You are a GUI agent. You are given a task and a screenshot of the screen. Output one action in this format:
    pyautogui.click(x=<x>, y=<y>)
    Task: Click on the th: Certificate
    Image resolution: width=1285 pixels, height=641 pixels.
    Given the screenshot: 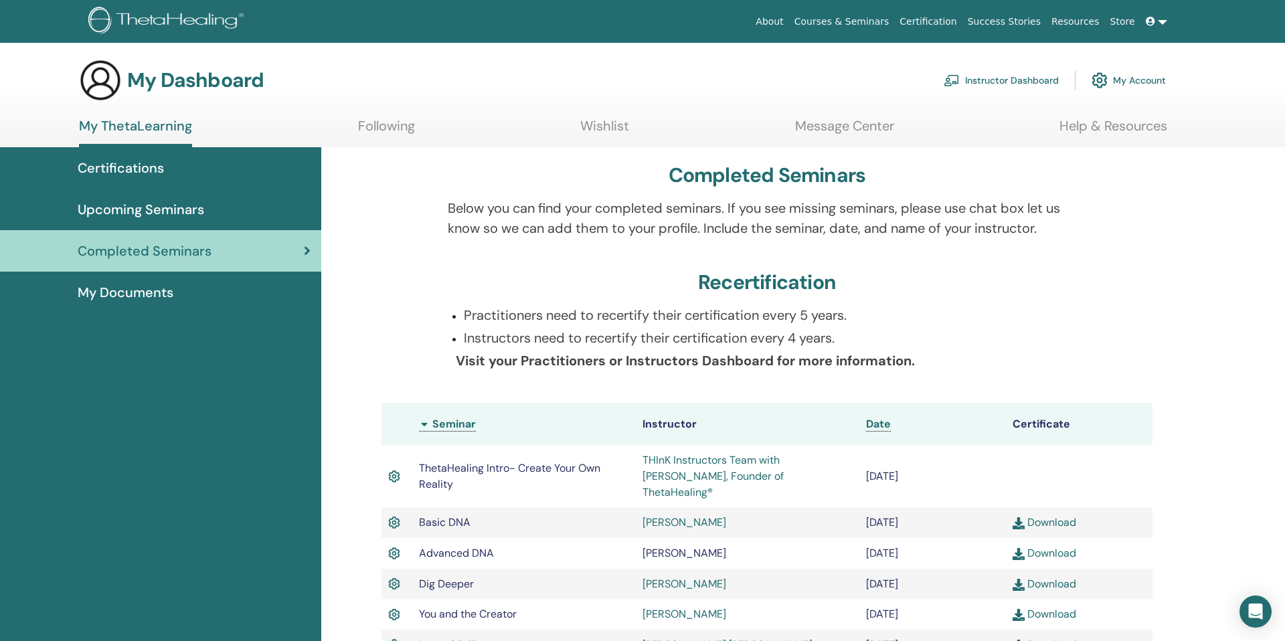 What is the action you would take?
    pyautogui.click(x=1079, y=424)
    